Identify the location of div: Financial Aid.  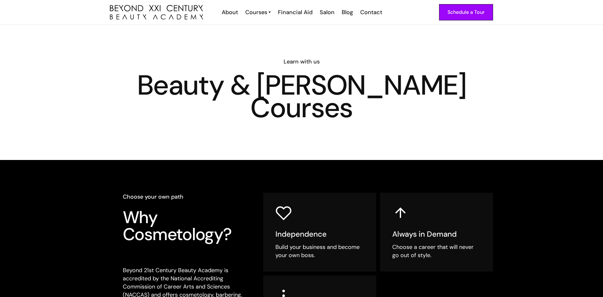
(295, 12).